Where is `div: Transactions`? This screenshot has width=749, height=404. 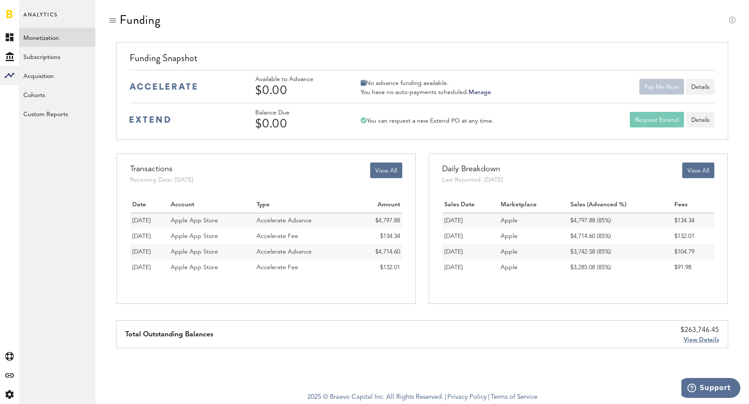
div: Transactions is located at coordinates (162, 169).